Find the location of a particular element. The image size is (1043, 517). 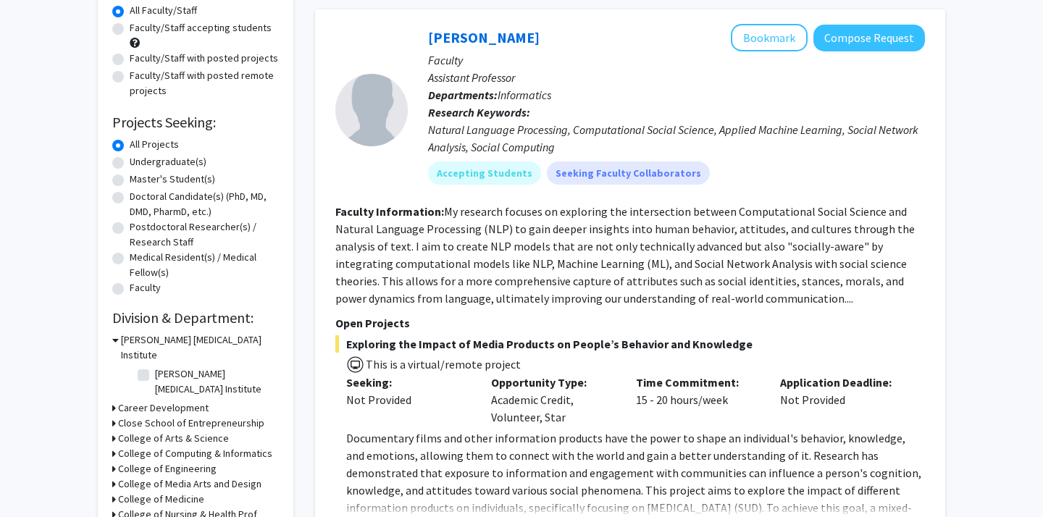

label: Faculty/Staff with posted remote projects is located at coordinates (204, 83).